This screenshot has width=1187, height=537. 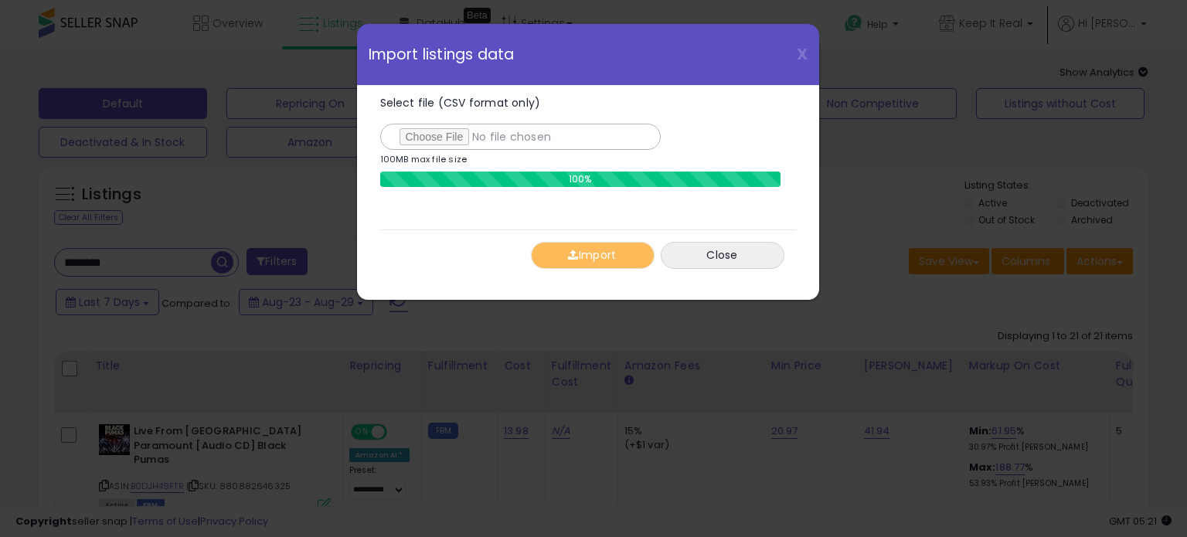 What do you see at coordinates (723, 255) in the screenshot?
I see `button: Close` at bounding box center [723, 255].